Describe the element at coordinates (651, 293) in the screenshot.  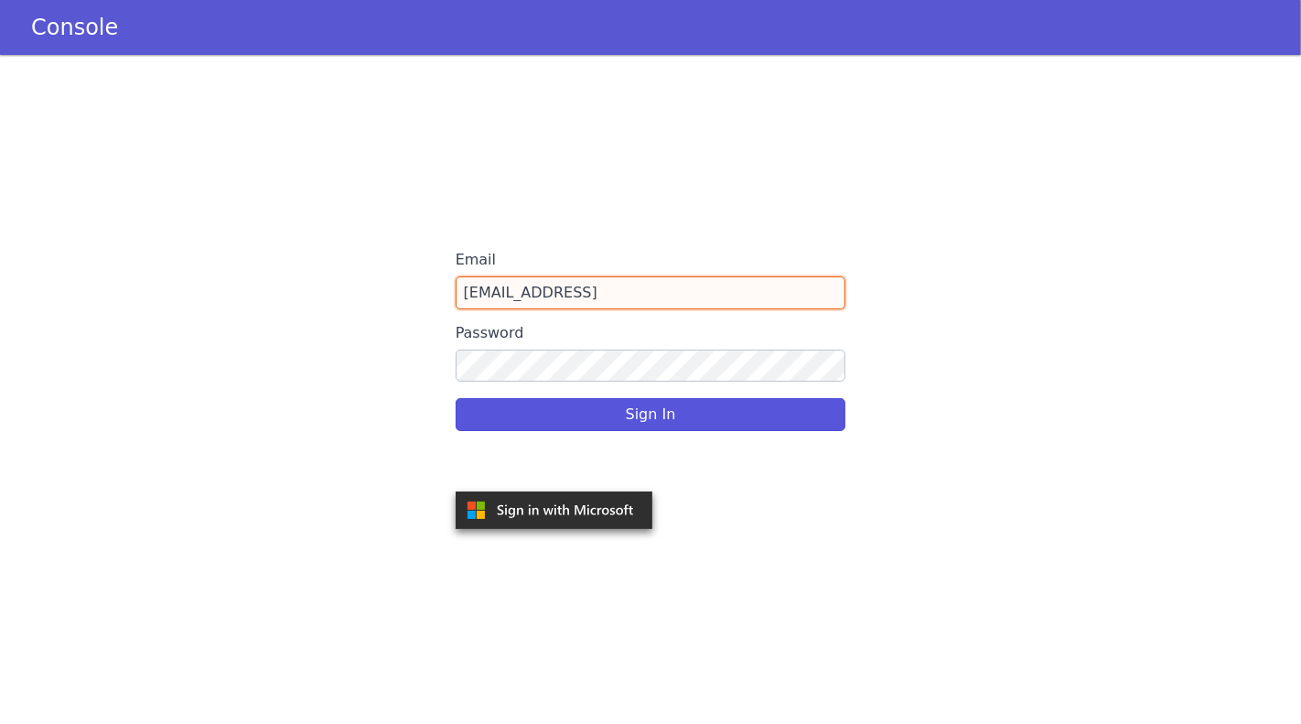
I see `input: Email` at that location.